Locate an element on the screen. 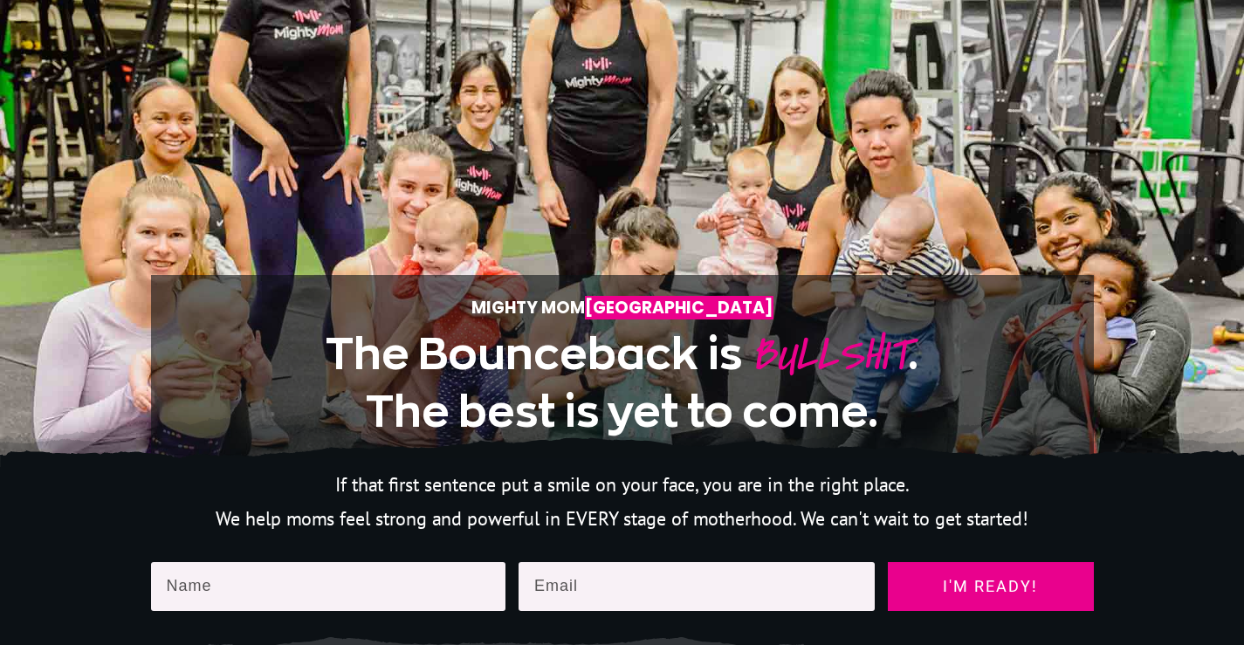 The image size is (1244, 645). a: I'm ready! is located at coordinates (991, 587).